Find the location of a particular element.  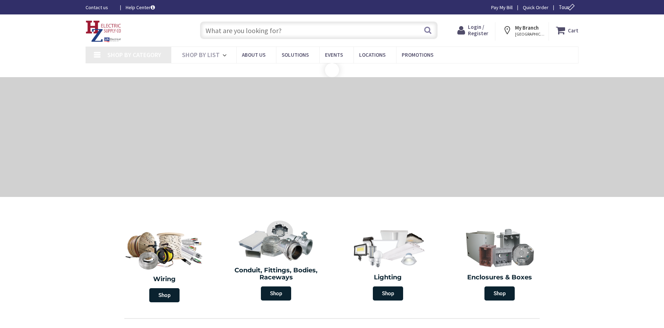

span: Shop By Category is located at coordinates (134, 55).